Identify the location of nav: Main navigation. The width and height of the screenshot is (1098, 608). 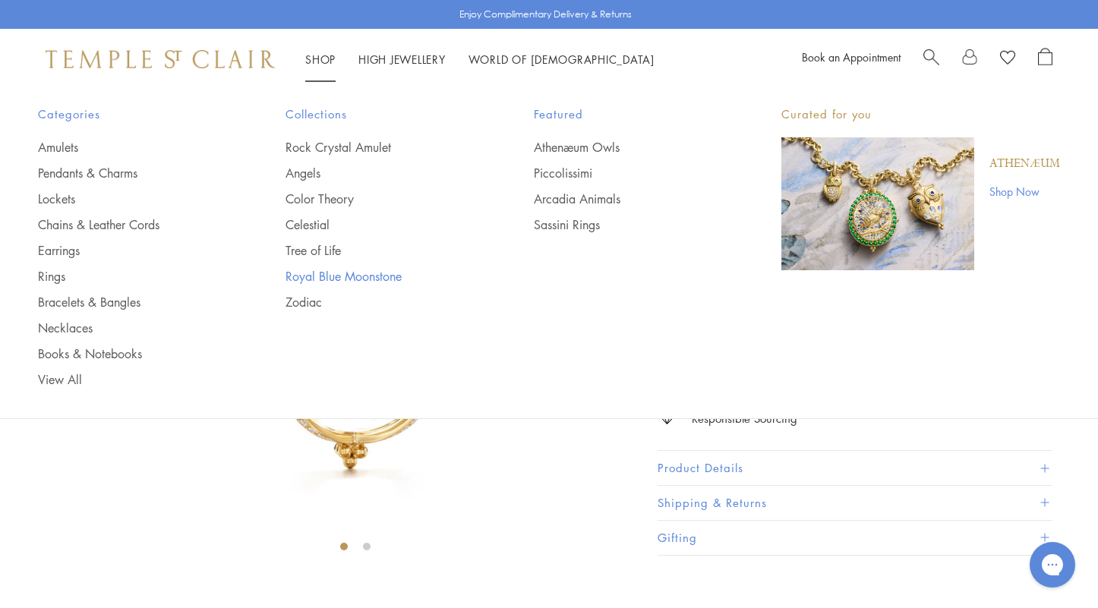
(480, 59).